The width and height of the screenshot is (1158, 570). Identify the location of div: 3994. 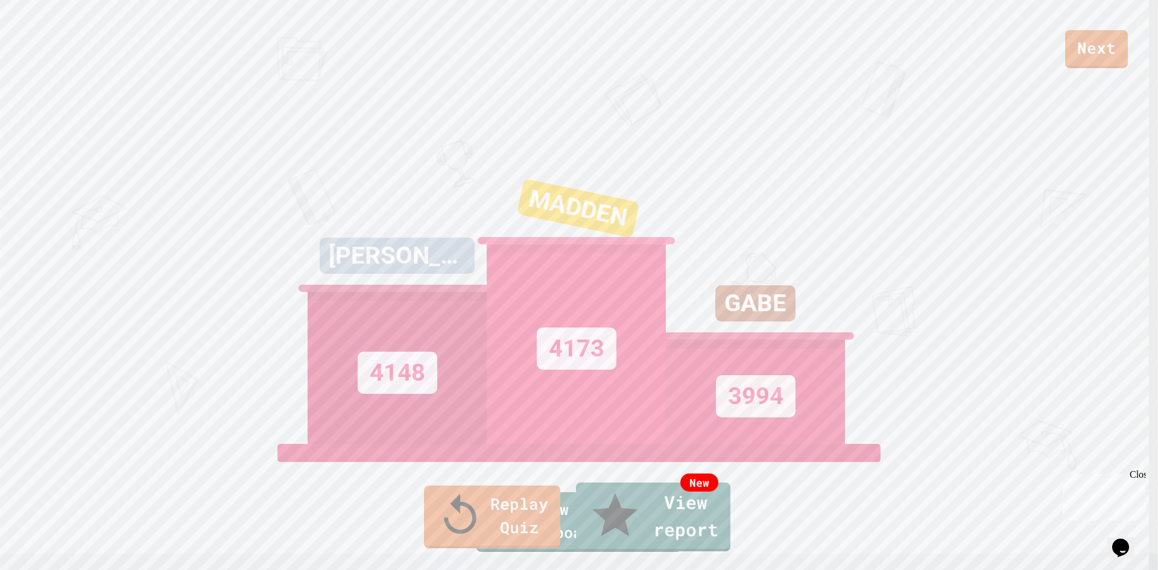
(756, 396).